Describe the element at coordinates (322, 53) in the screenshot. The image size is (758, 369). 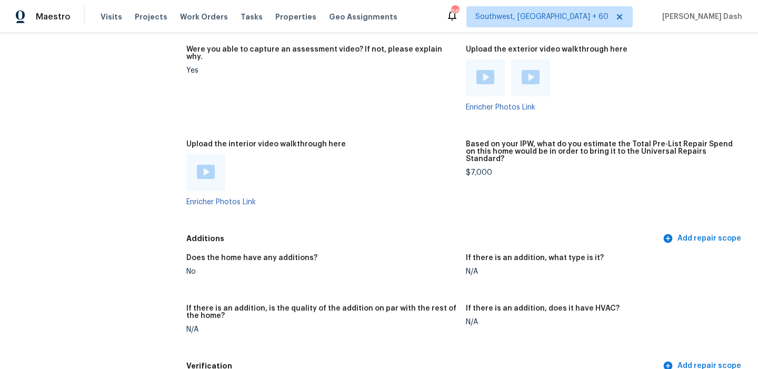
I see `h5: Were you able to capture an assessment video? If not, please explain why.` at that location.